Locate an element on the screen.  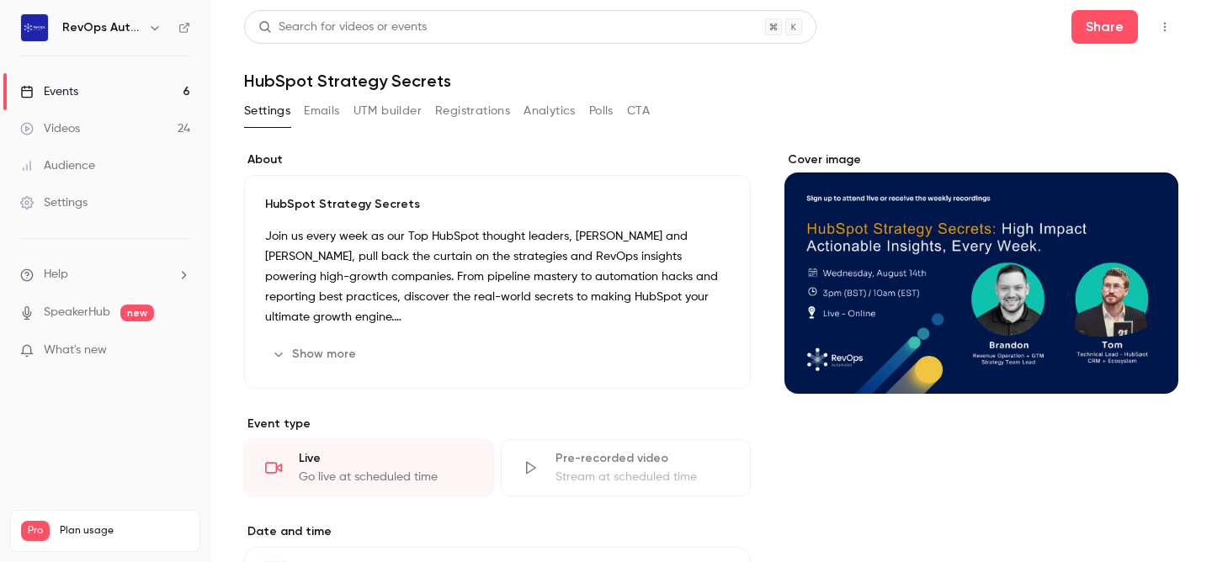
div: Search for videos or events is located at coordinates (343, 27).